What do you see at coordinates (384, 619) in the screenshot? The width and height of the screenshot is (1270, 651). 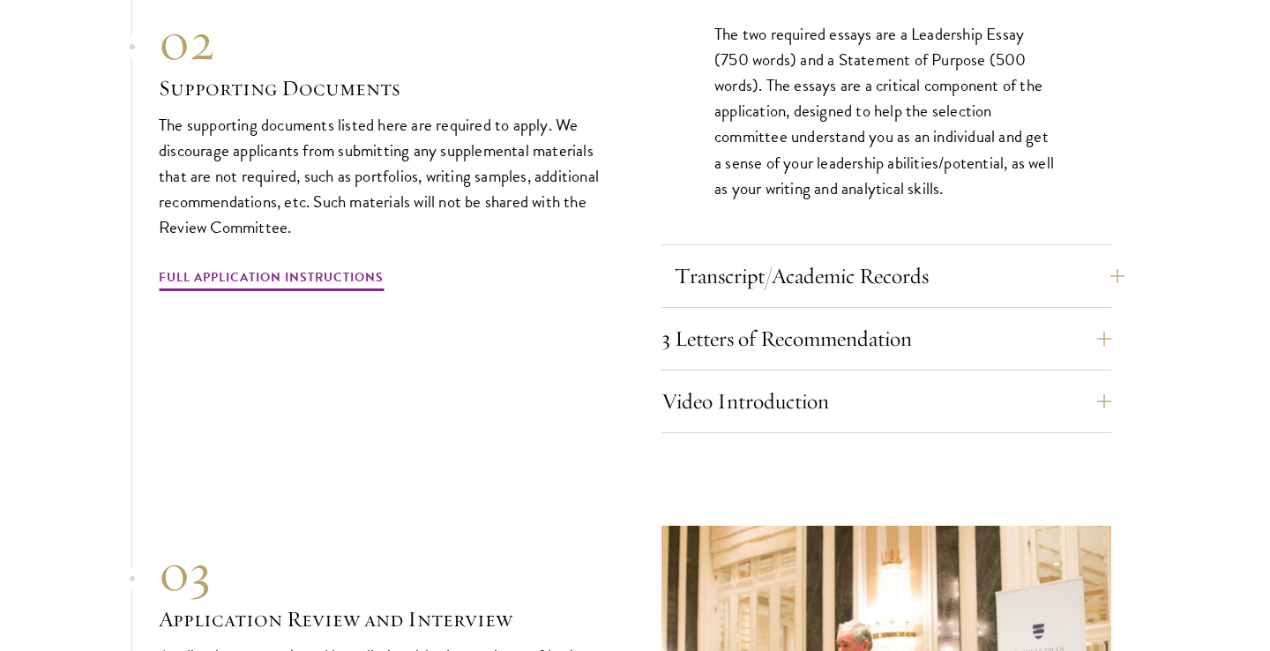 I see `h3: Application Review and Interview` at bounding box center [384, 619].